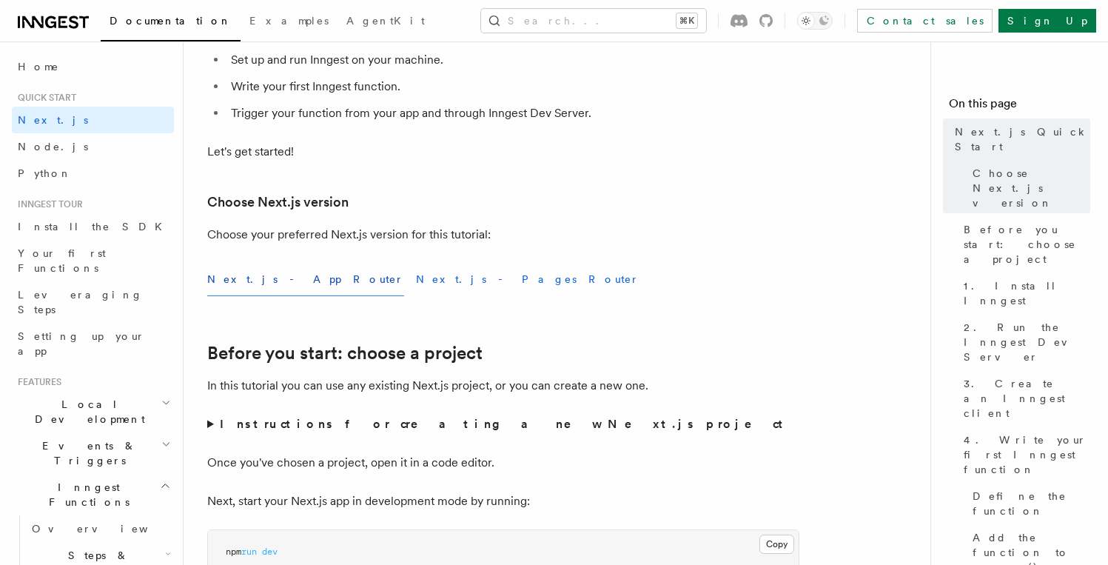 The height and width of the screenshot is (565, 1108). I want to click on span: 2. Run the Inngest Dev Server, so click(1027, 342).